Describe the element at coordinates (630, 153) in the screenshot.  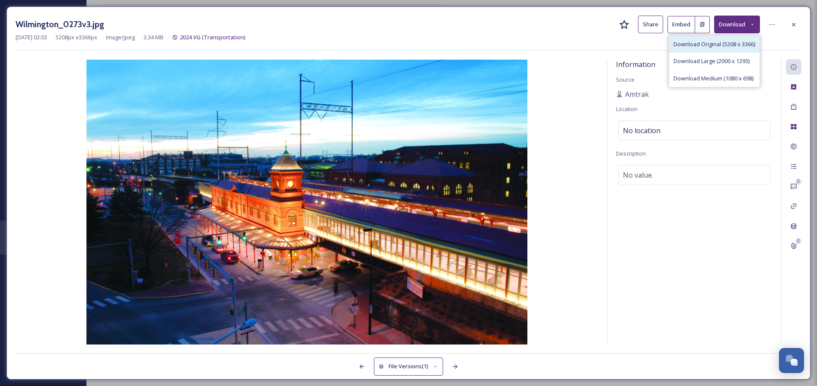
I see `span: Description` at that location.